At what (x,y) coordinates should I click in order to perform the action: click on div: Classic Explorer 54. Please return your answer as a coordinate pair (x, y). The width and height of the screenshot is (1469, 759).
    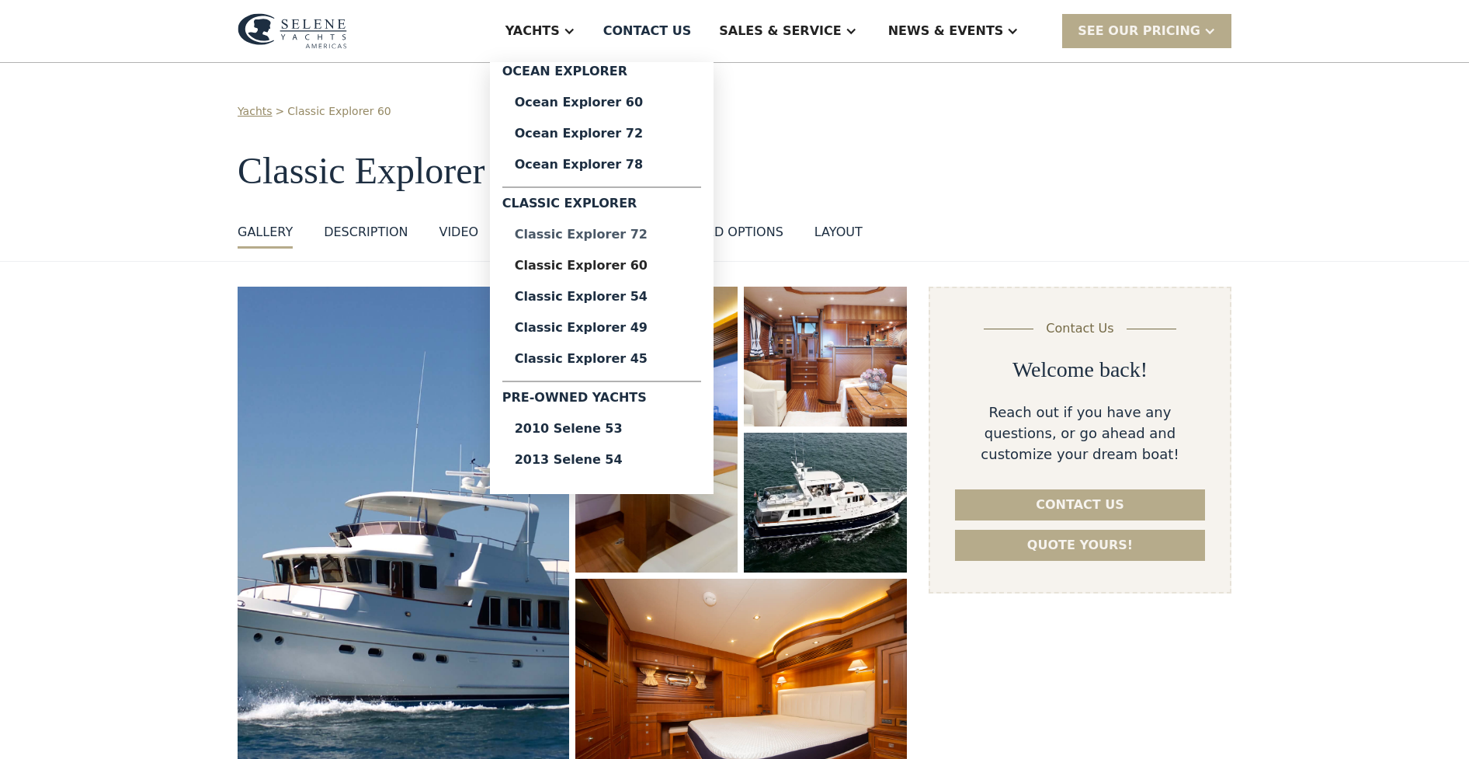
    Looking at the image, I should click on (602, 297).